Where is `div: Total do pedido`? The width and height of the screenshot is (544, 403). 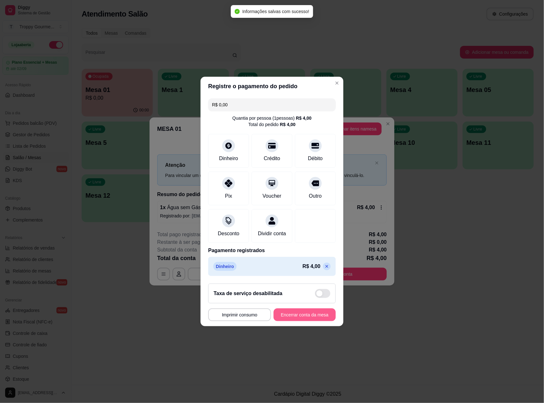
div: Total do pedido is located at coordinates (272, 125).